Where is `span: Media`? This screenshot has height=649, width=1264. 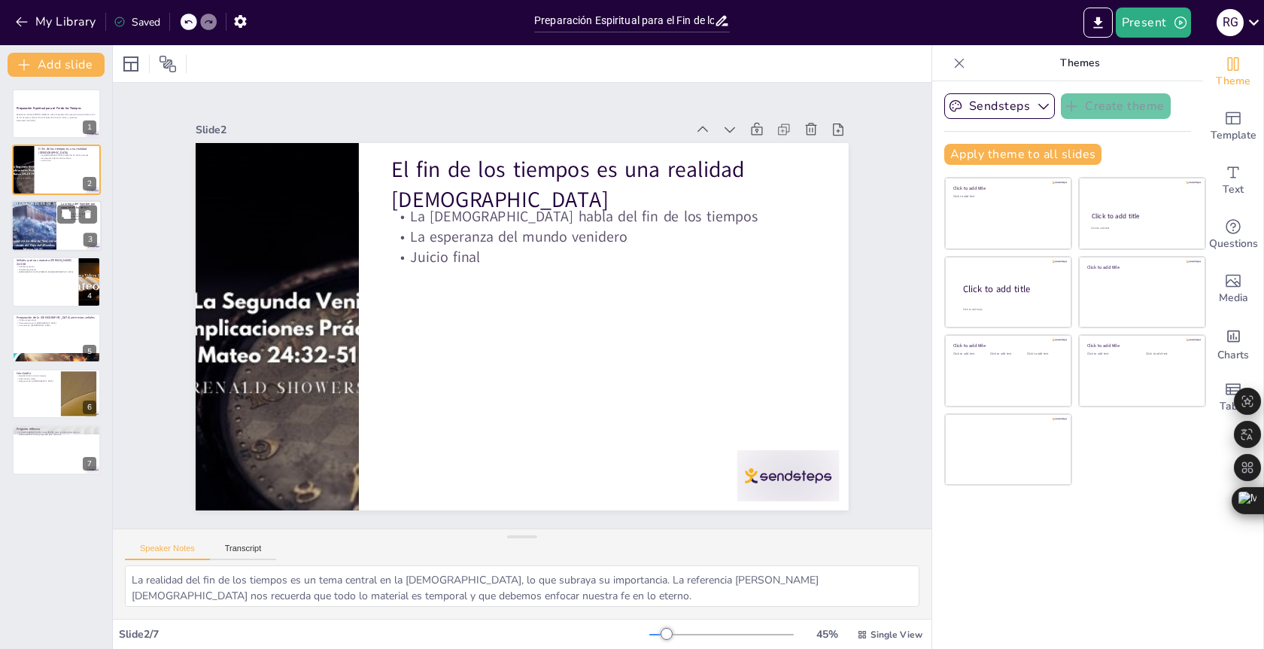 span: Media is located at coordinates (1234, 298).